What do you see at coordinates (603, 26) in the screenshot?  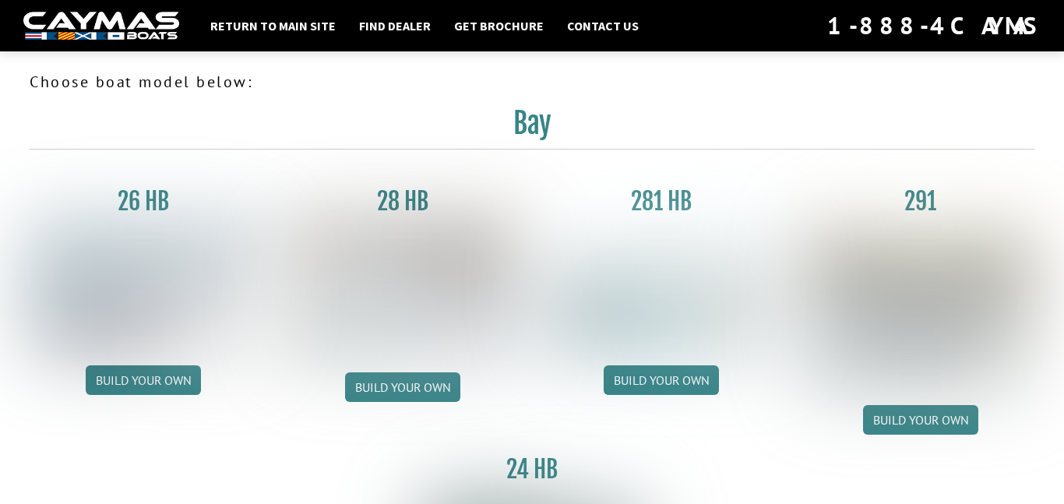 I see `a: Contact Us` at bounding box center [603, 26].